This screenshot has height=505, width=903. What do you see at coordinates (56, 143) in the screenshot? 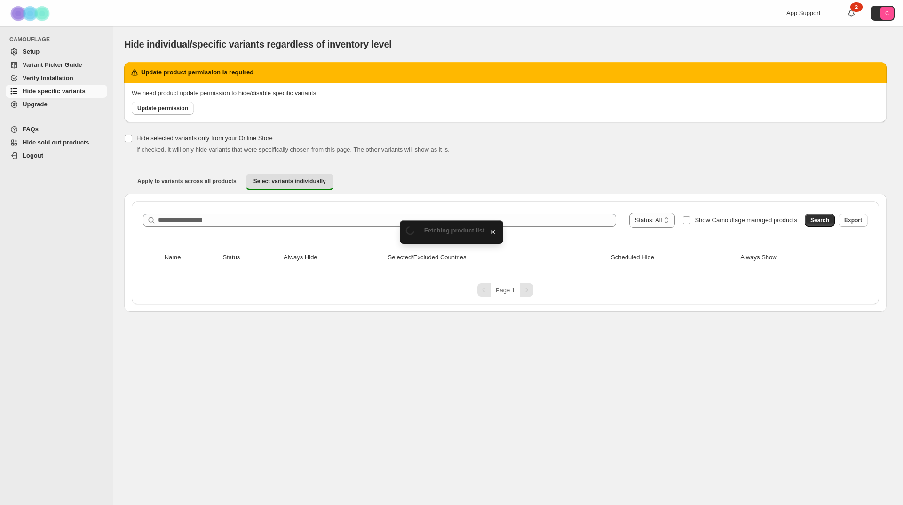
I see `a: Hide sold out products` at bounding box center [56, 143].